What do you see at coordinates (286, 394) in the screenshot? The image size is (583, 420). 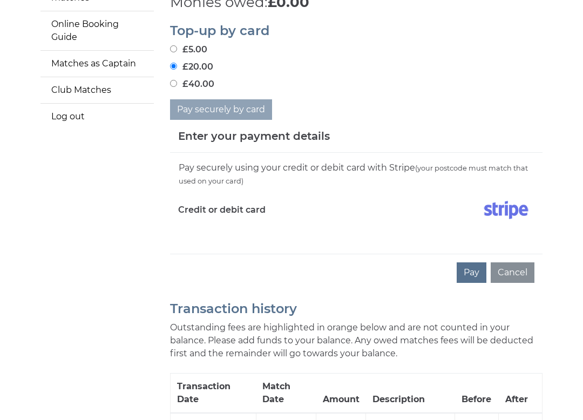 I see `th: Match Date` at bounding box center [286, 394].